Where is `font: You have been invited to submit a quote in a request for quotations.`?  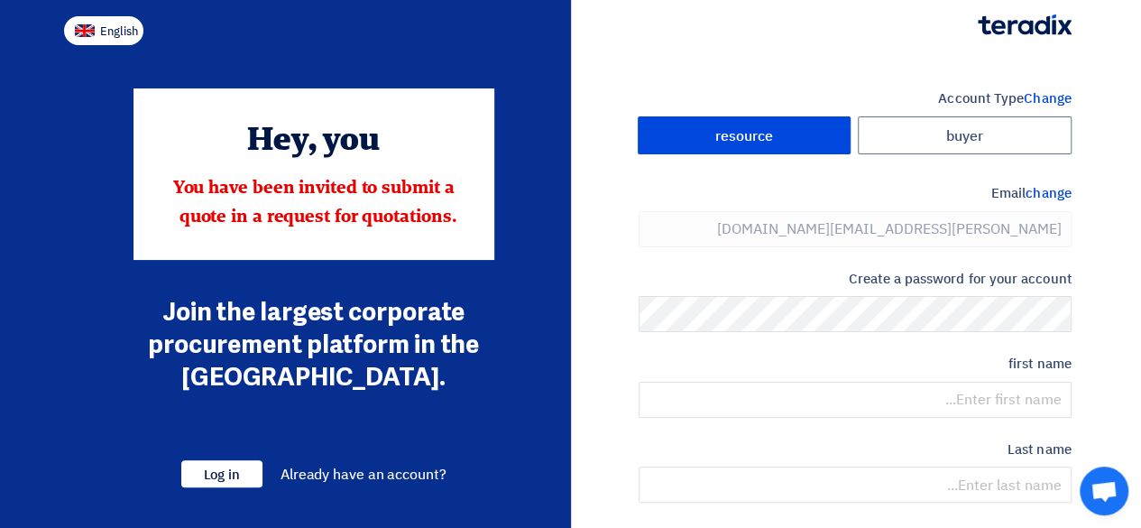 font: You have been invited to submit a quote in a request for quotations. is located at coordinates (315, 203).